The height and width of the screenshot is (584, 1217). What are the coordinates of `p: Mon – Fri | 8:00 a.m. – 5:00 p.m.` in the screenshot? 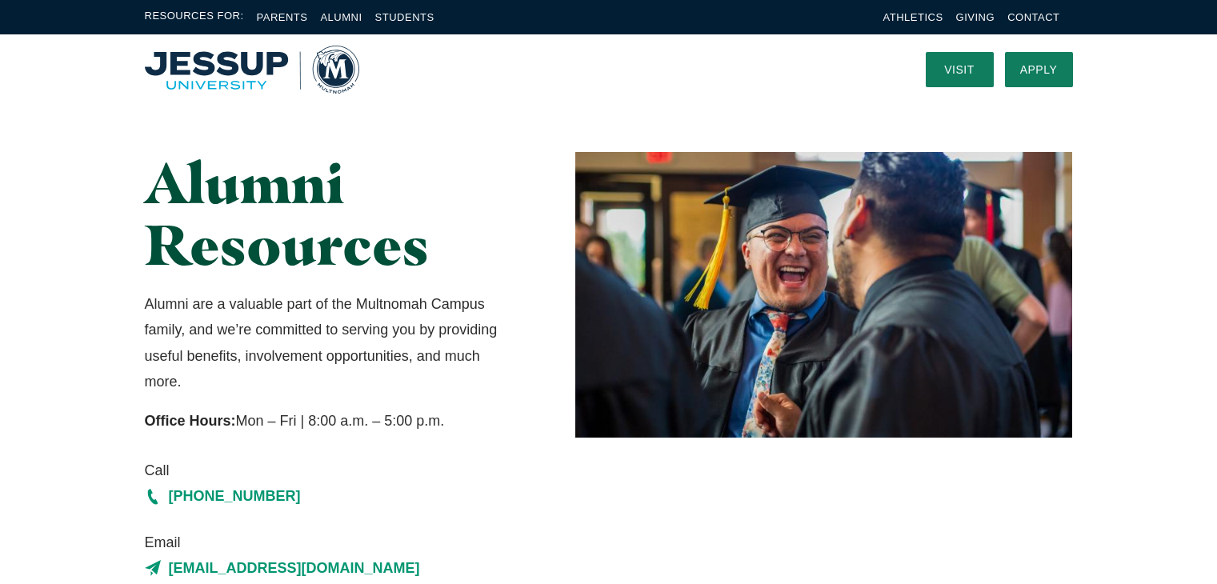 It's located at (329, 421).